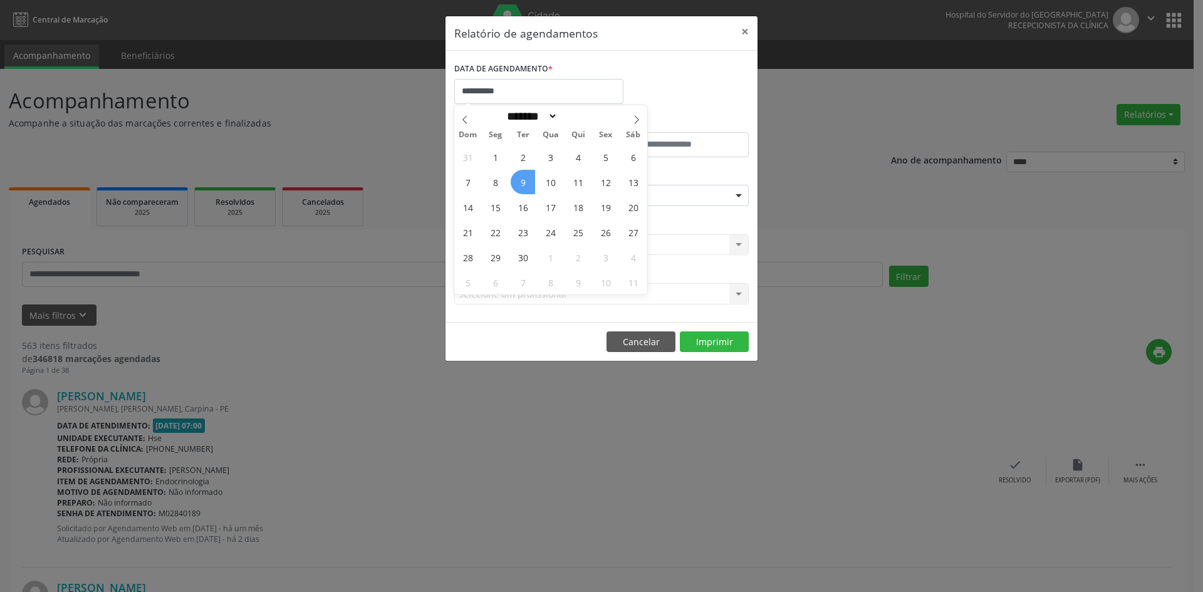 The height and width of the screenshot is (592, 1203). What do you see at coordinates (577, 282) in the screenshot?
I see `span: Outubro 9, 2025` at bounding box center [577, 282].